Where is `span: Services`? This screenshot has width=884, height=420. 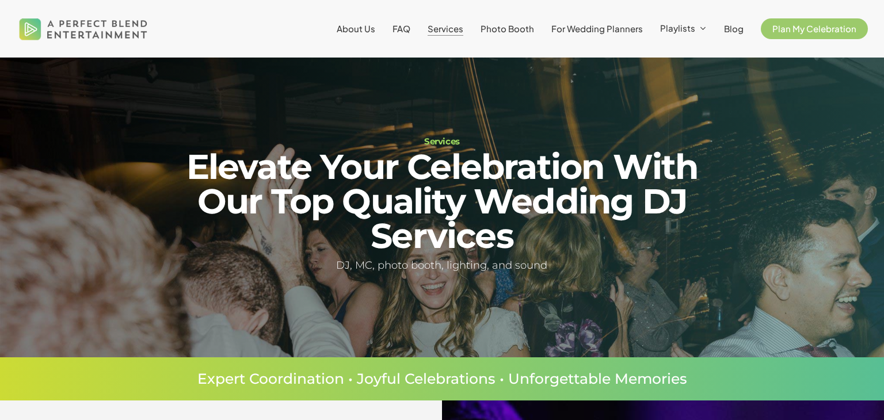 span: Services is located at coordinates (445, 28).